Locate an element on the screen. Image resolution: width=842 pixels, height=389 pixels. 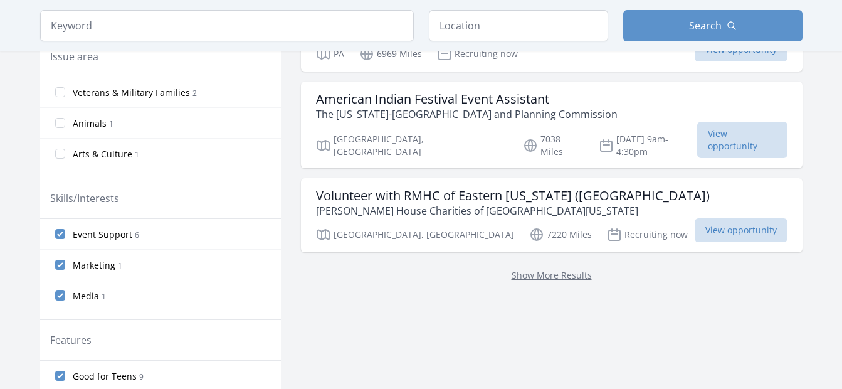
span: Search is located at coordinates (705, 26).